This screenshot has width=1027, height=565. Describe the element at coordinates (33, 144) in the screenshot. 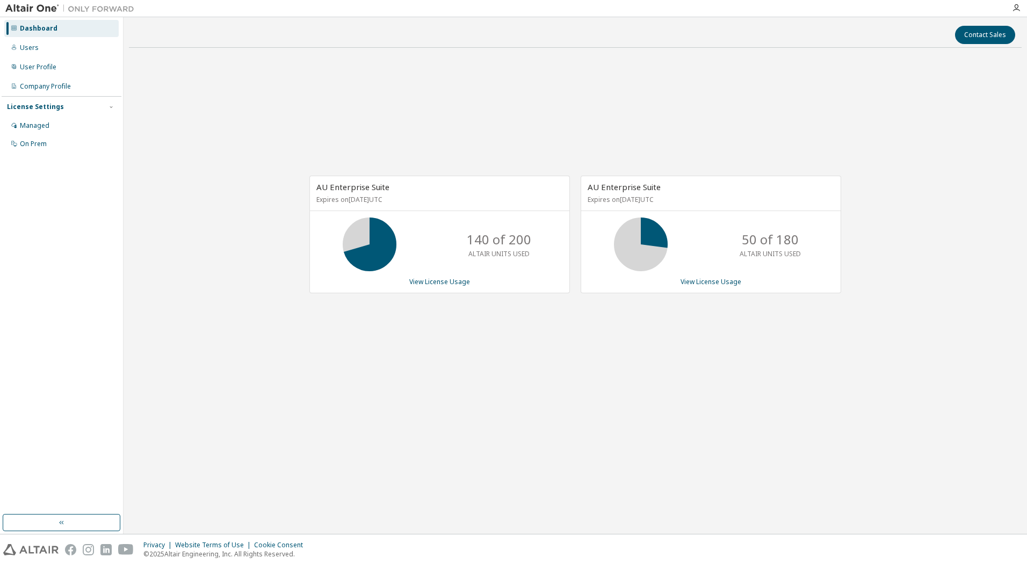

I see `div: On Prem` at that location.